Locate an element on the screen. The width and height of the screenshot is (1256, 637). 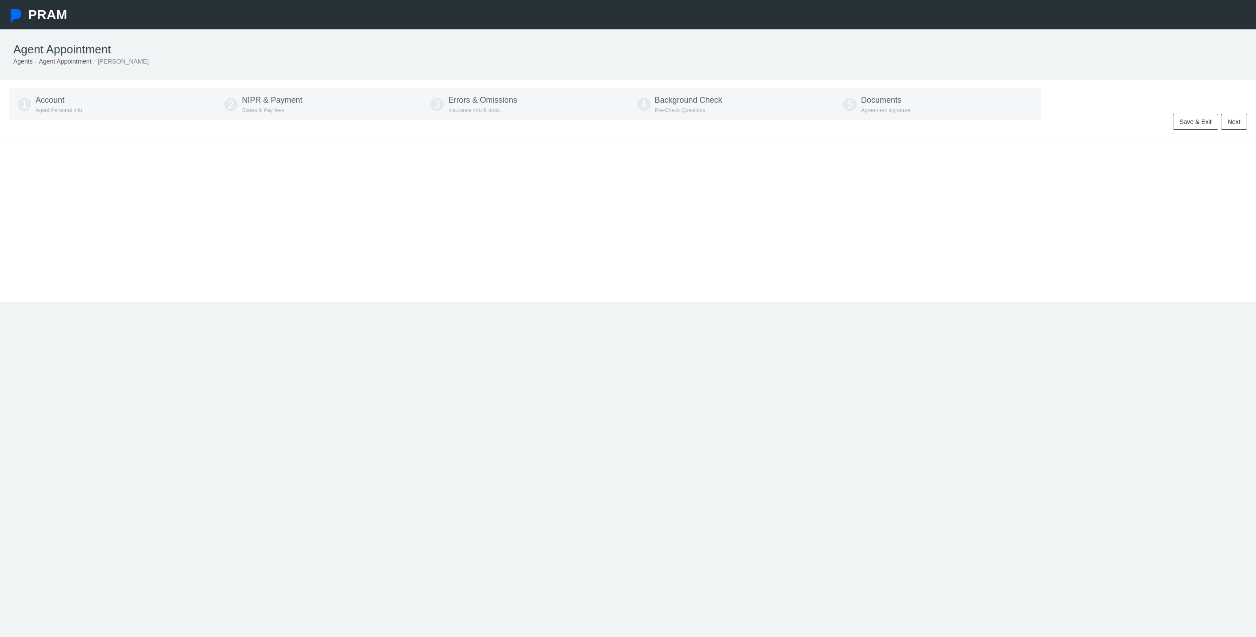
span: NIPR & Payment is located at coordinates (272, 100).